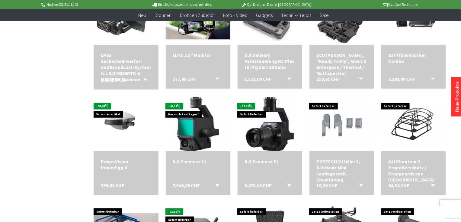 The width and height of the screenshot is (461, 222). What do you see at coordinates (142, 15) in the screenshot?
I see `span: Neu` at bounding box center [142, 15].